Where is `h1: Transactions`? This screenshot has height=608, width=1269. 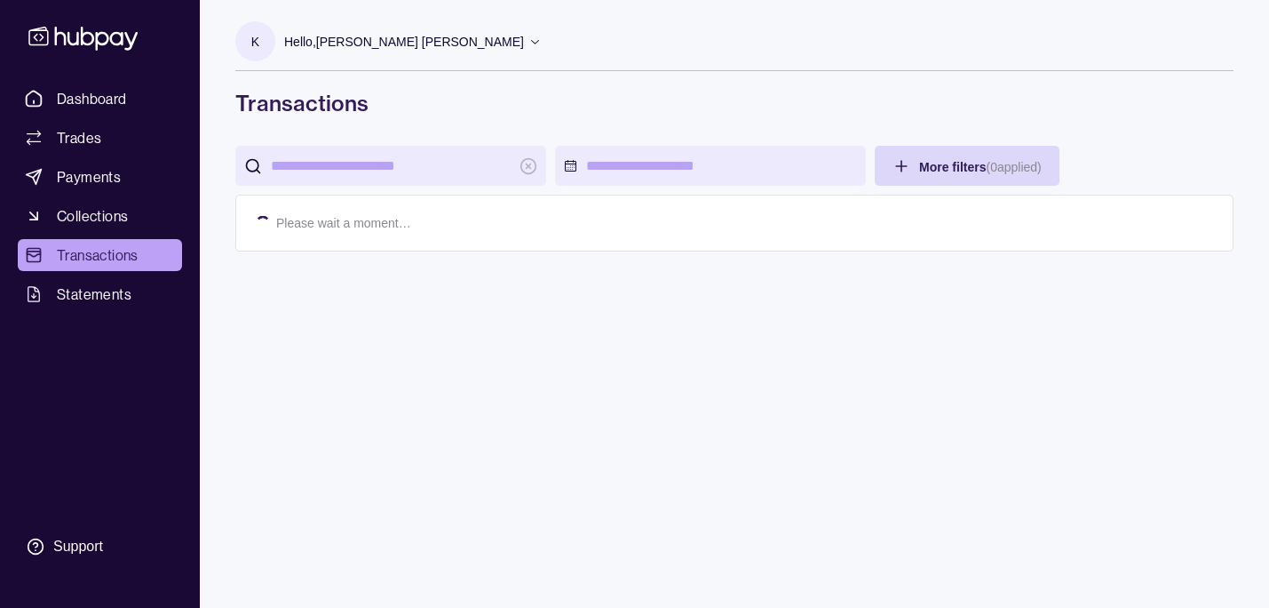 h1: Transactions is located at coordinates (735, 103).